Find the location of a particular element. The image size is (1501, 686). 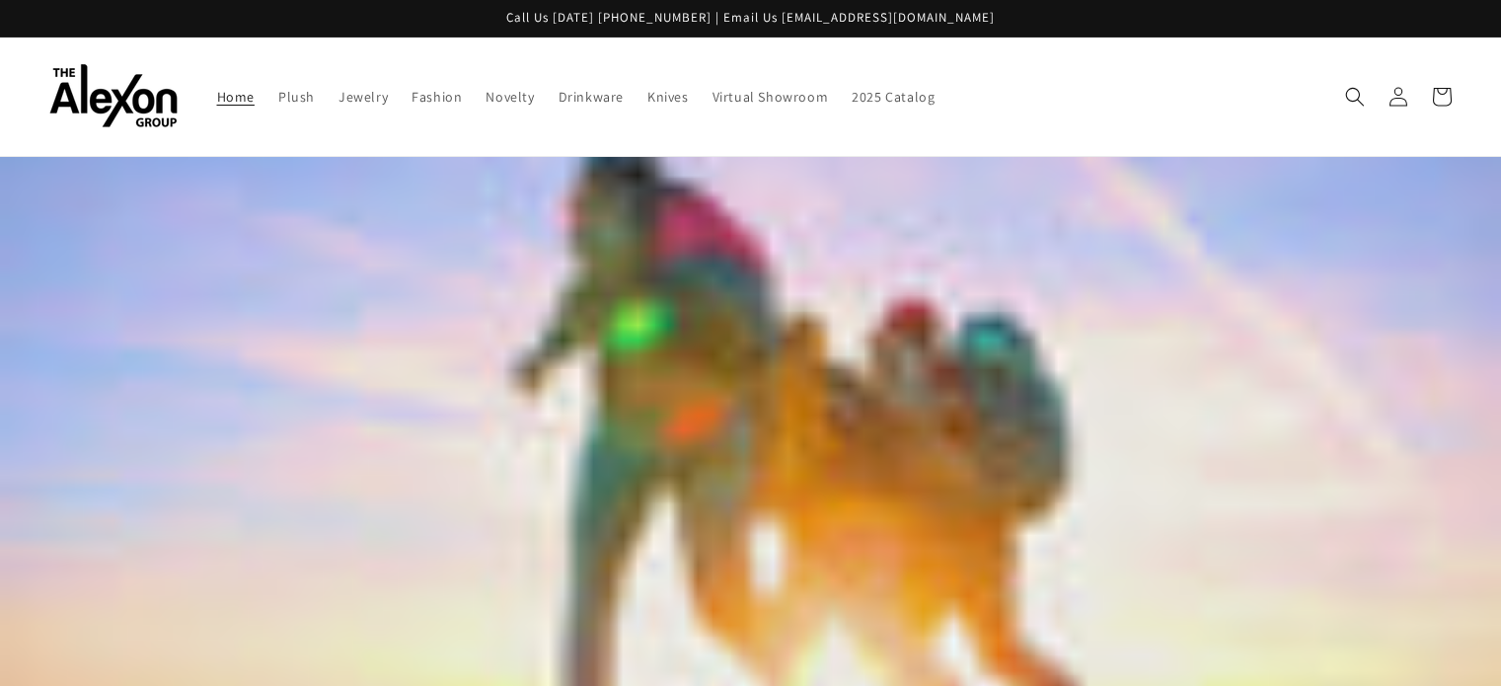

span: Plush is located at coordinates (296, 97).